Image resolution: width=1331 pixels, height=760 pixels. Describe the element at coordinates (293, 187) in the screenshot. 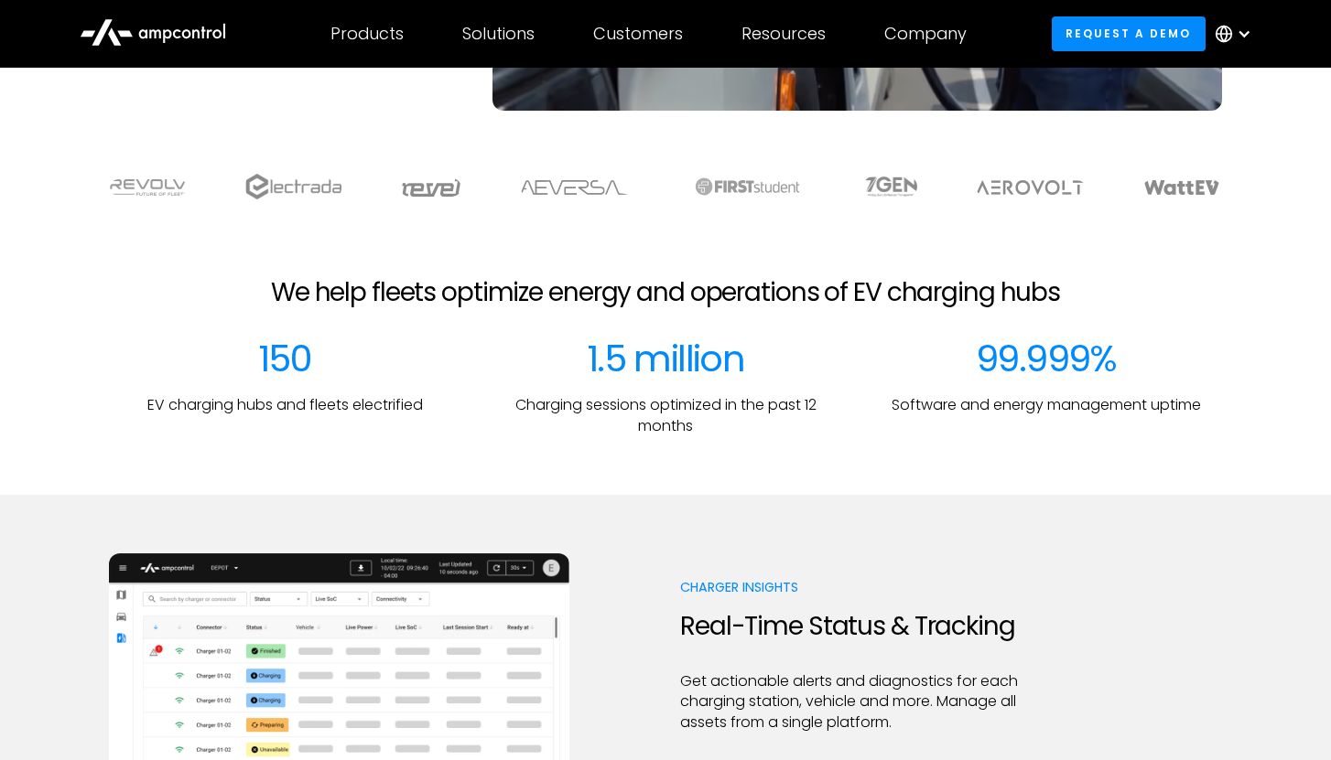

I see `img: electrada logo` at that location.